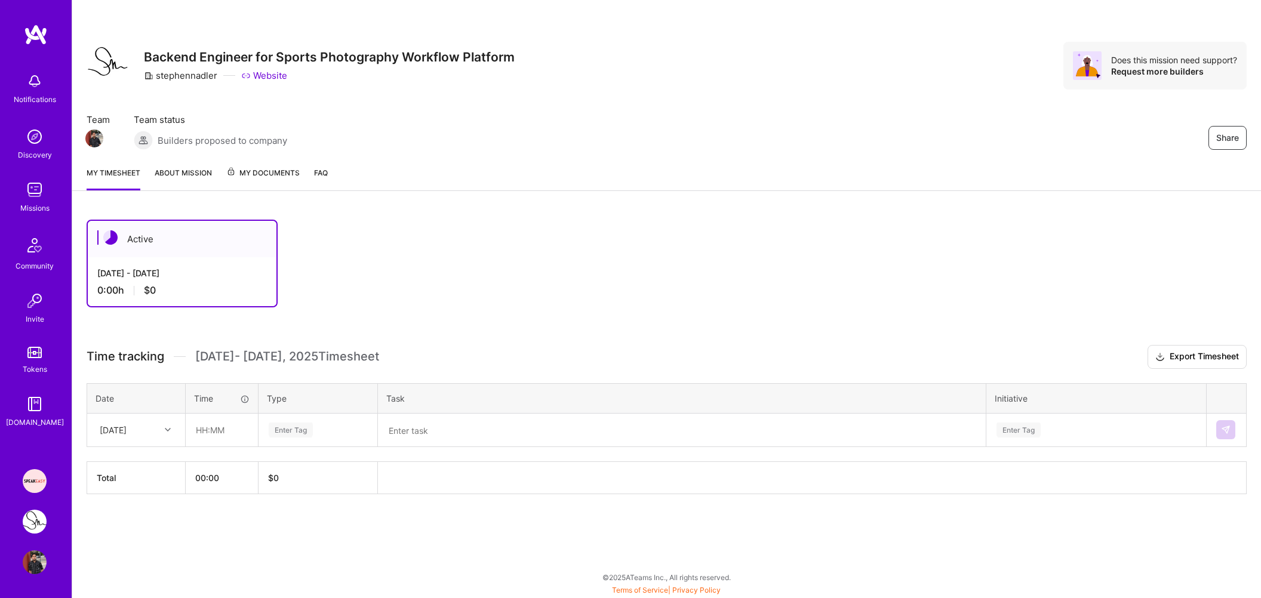  What do you see at coordinates (35, 245) in the screenshot?
I see `img: Community` at bounding box center [35, 245].